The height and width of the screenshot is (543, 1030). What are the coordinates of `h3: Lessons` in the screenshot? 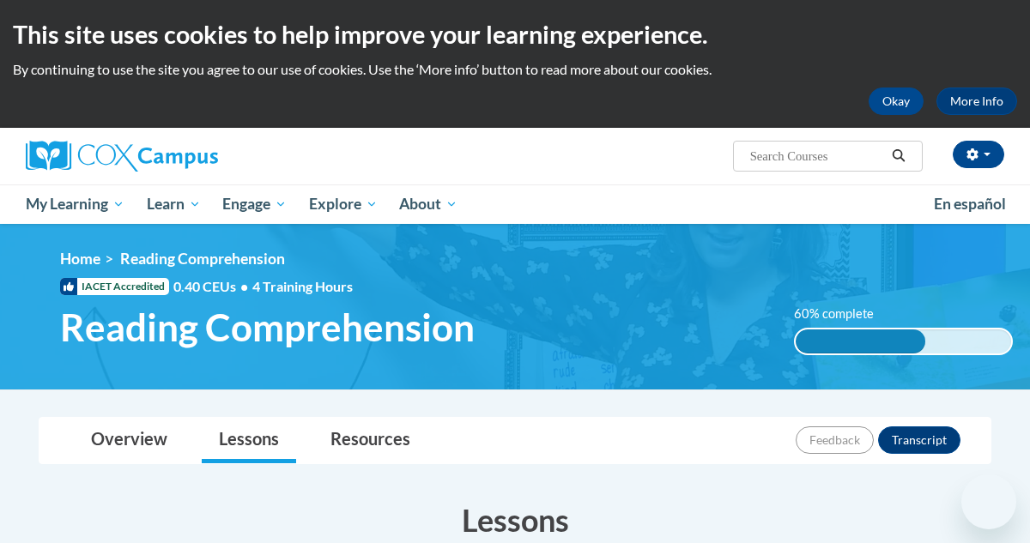 It's located at (515, 520).